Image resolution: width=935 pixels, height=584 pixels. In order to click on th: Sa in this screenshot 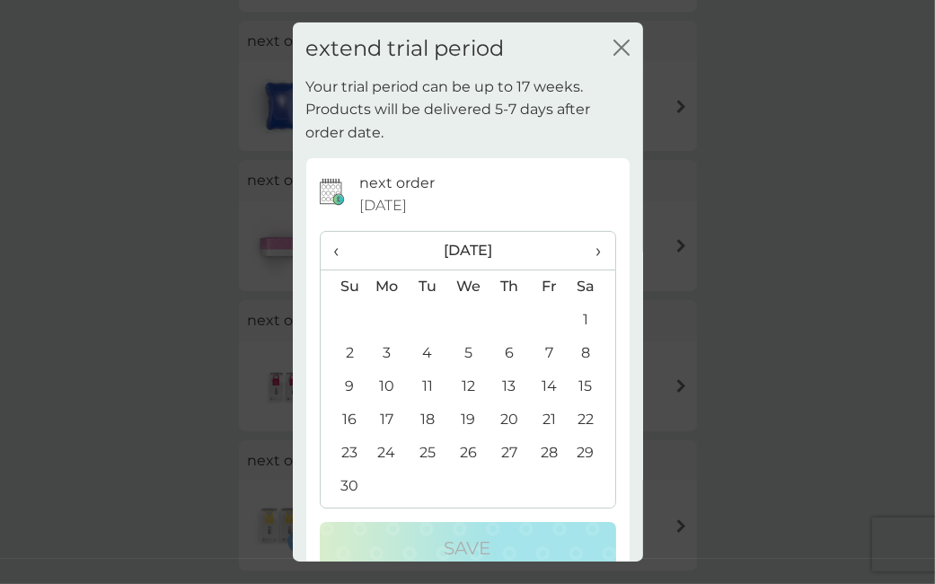, I will do `click(592, 287)`.